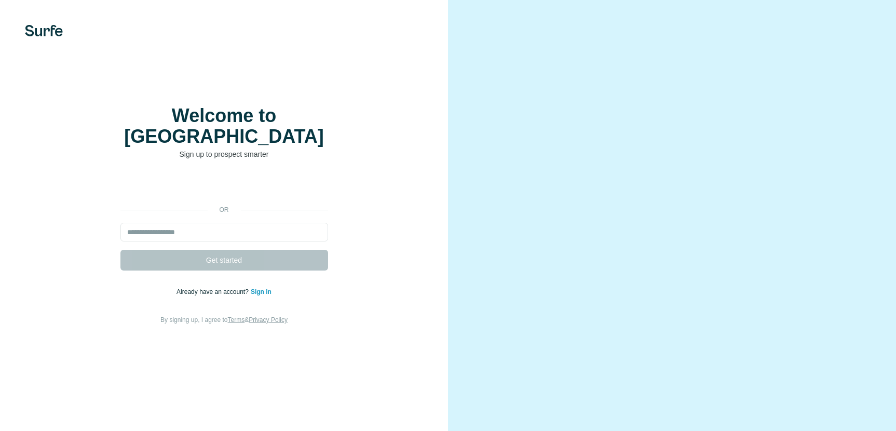 This screenshot has width=896, height=431. I want to click on a: Sign in, so click(261, 292).